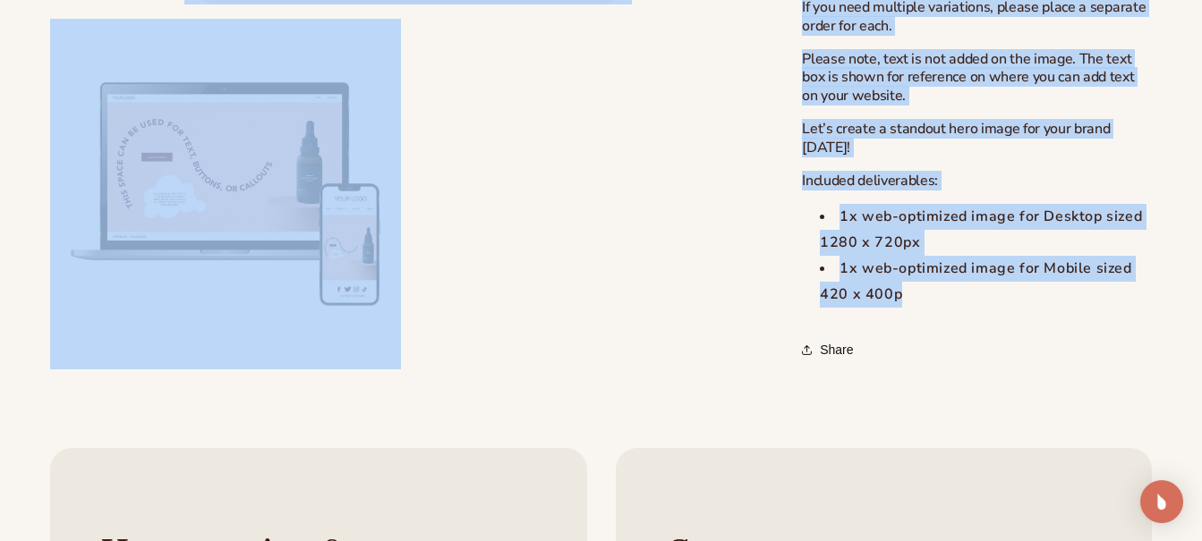 This screenshot has width=1202, height=541. What do you see at coordinates (985, 282) in the screenshot?
I see `li: 1x web-optimized image for Mobile sized 420 x 400p` at bounding box center [985, 282].